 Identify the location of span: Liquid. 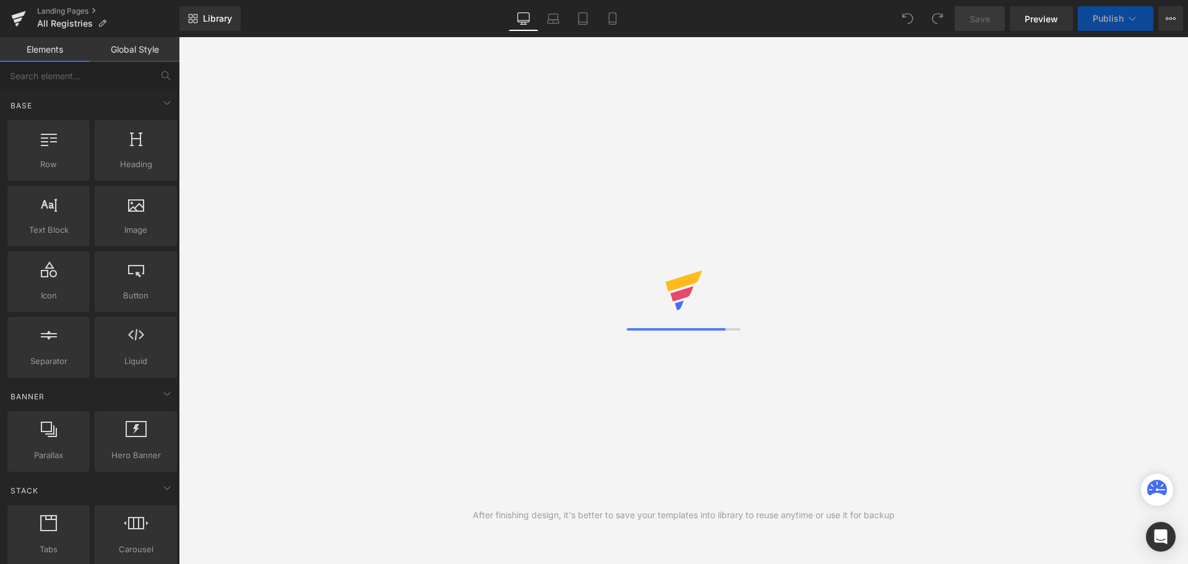
(136, 361).